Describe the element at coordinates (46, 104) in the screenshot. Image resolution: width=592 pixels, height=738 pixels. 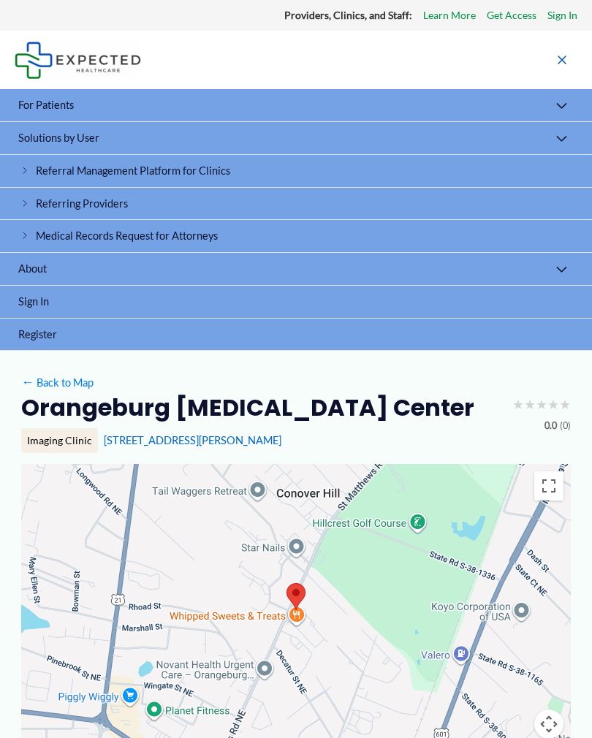
I see `span: For Patients` at that location.